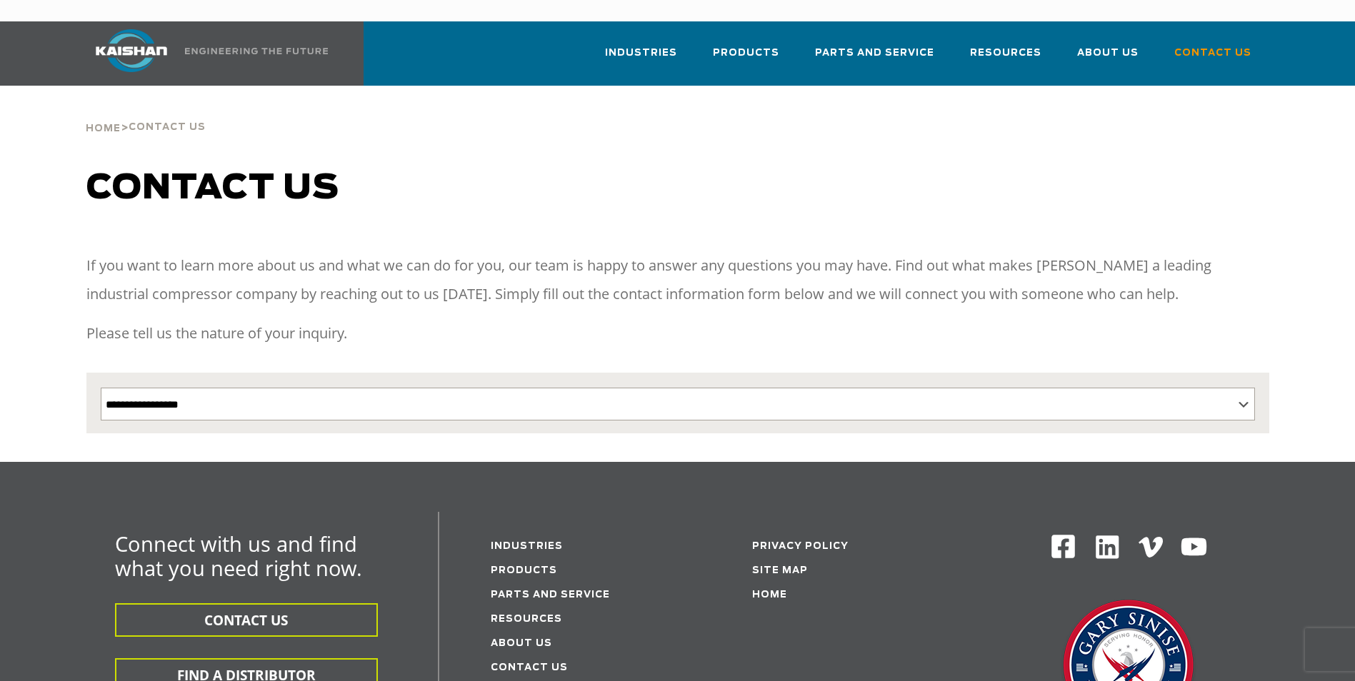 This screenshot has height=681, width=1355. What do you see at coordinates (213, 189) in the screenshot?
I see `span: Contact us` at bounding box center [213, 189].